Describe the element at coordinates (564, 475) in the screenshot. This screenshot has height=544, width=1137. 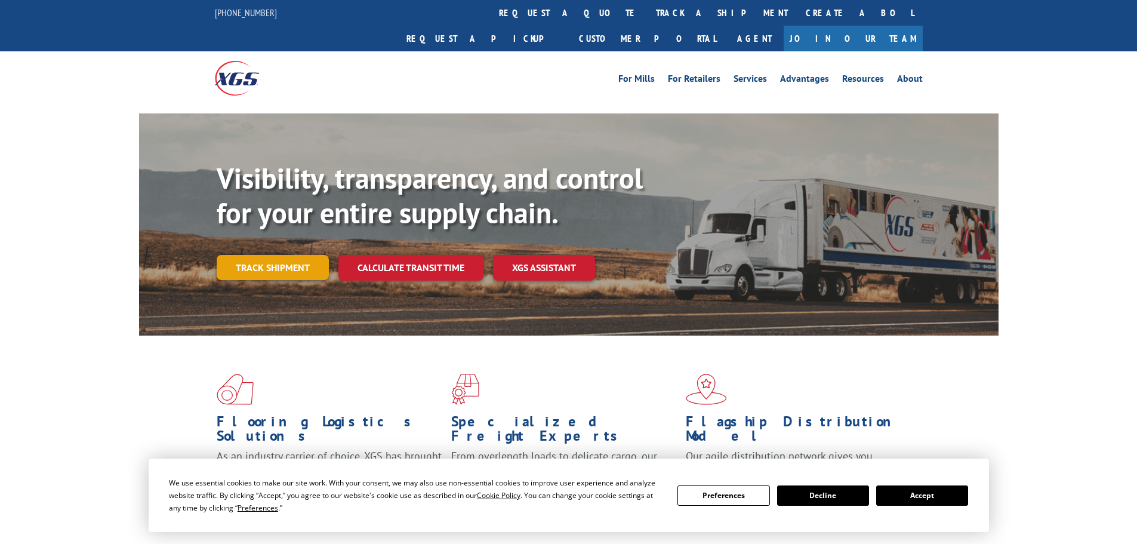
I see `p: From overlength loads to delicate cargo, our experienced staff knows the best way to move your fr...` at that location.